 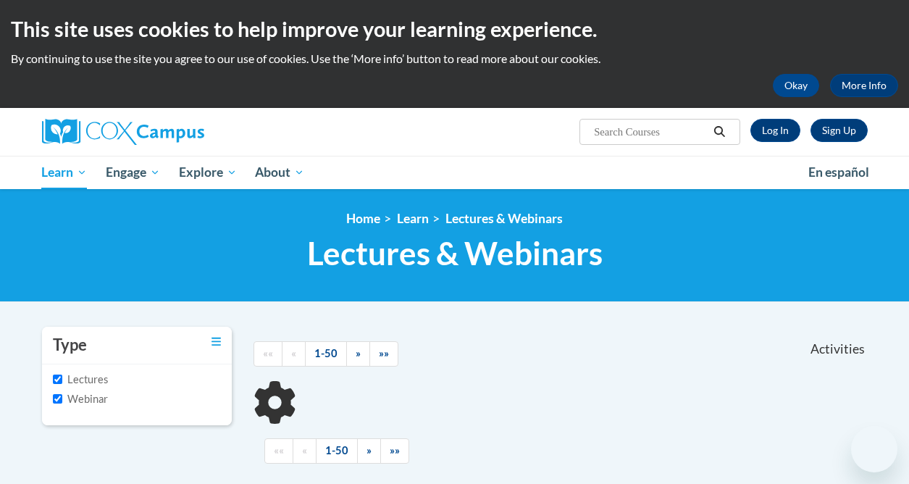 What do you see at coordinates (454, 29) in the screenshot?
I see `h2: This site uses cookies to help improve your learning experience.` at bounding box center [454, 29].